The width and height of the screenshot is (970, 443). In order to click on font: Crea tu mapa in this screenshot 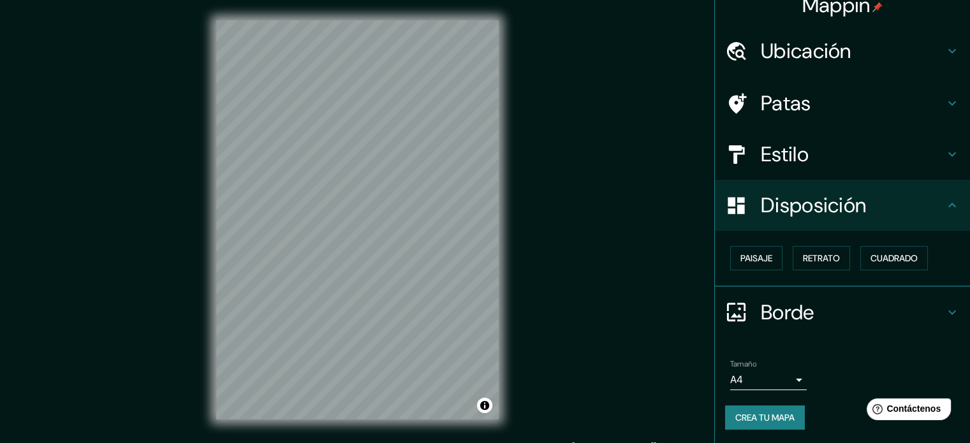, I will do `click(765, 418)`.